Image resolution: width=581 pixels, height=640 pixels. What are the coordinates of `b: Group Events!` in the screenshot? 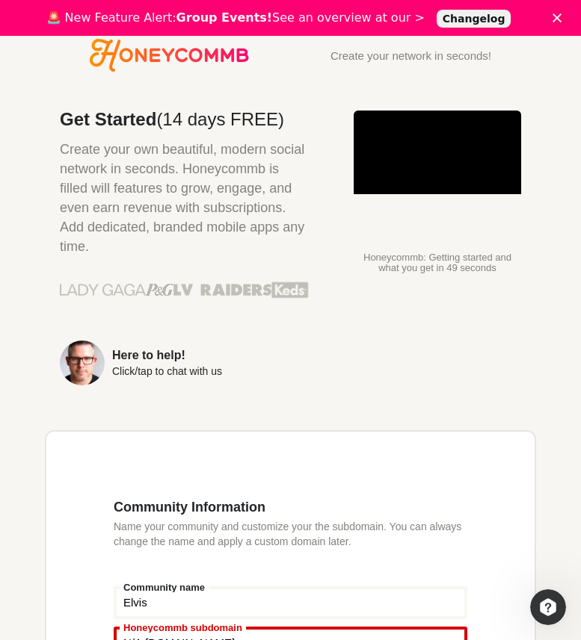 It's located at (224, 17).